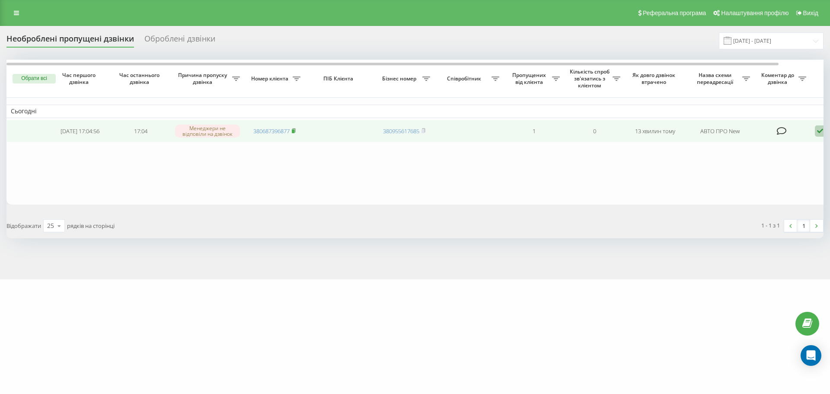 The width and height of the screenshot is (830, 394). What do you see at coordinates (401, 131) in the screenshot?
I see `a: 380955617685` at bounding box center [401, 131].